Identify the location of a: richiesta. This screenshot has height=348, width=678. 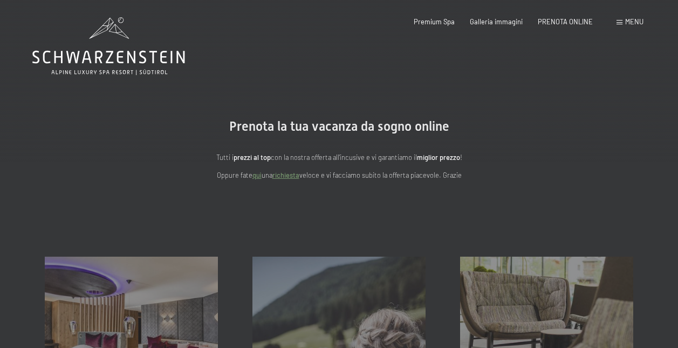
(286, 175).